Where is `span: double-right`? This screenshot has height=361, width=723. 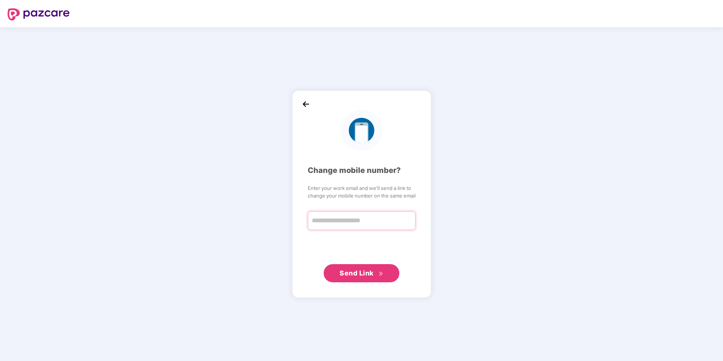 span: double-right is located at coordinates (381, 274).